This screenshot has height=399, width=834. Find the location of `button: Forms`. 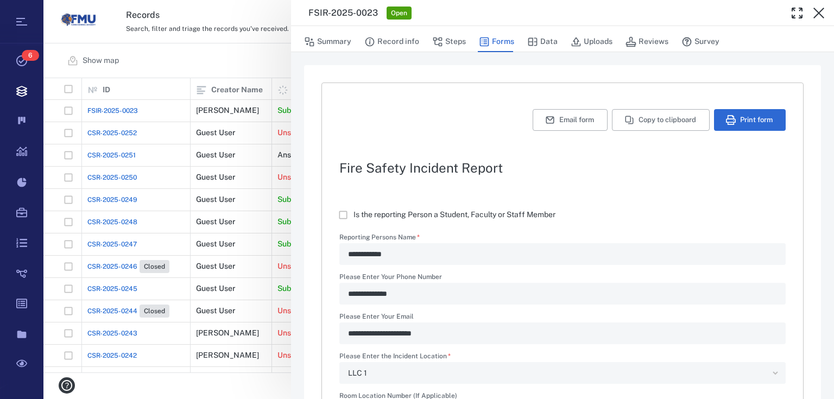

button: Forms is located at coordinates (496, 42).